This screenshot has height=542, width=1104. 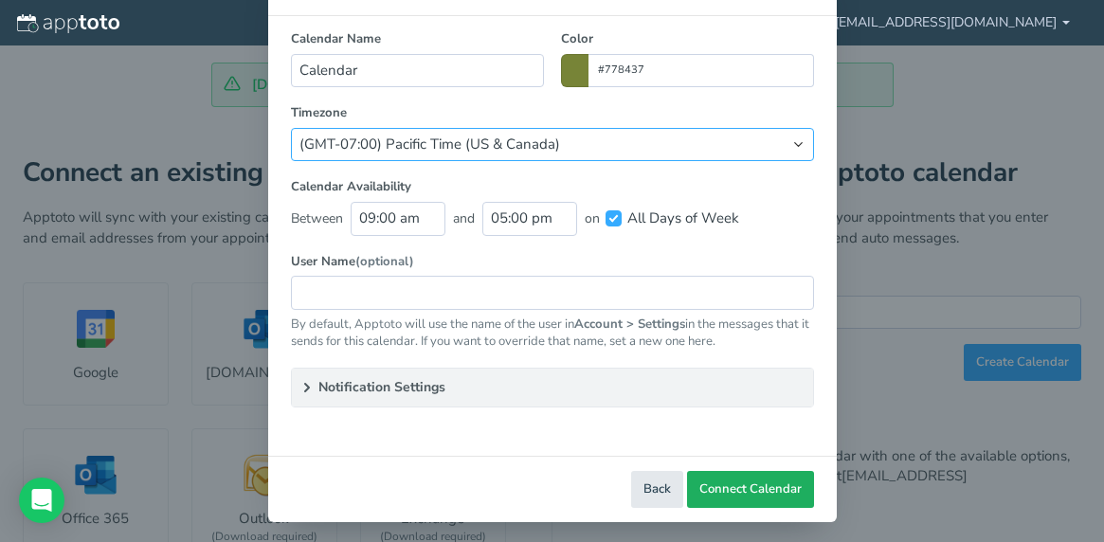 I want to click on input: All Days of Week, so click(x=613, y=218).